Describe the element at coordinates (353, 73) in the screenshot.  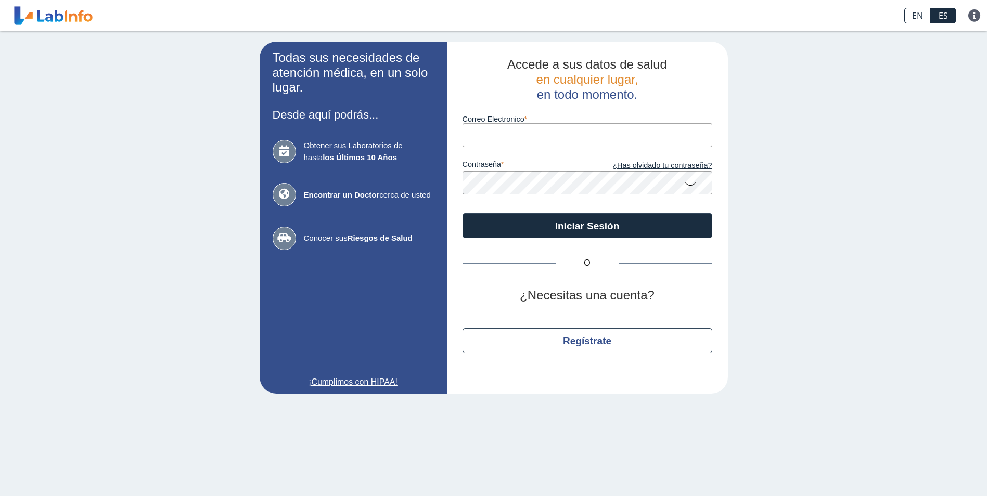
I see `h2: Todas sus necesidades de atención médica, en un solo lugar.` at that location.